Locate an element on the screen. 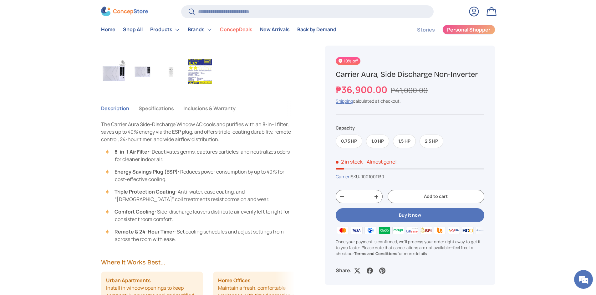 Image resolution: width=596 pixels, height=295 pixels. div: Minimize live chat window is located at coordinates (110, 11).